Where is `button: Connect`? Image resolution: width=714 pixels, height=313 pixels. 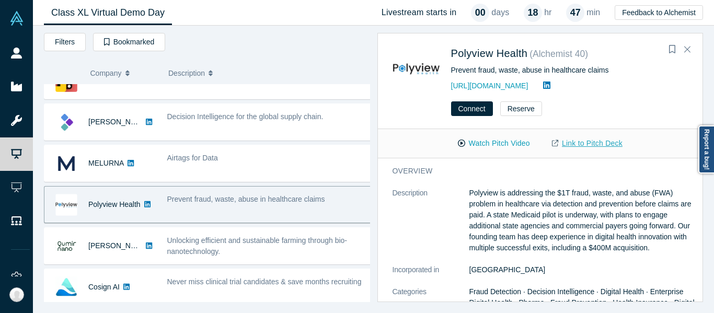 button: Connect is located at coordinates (472, 109).